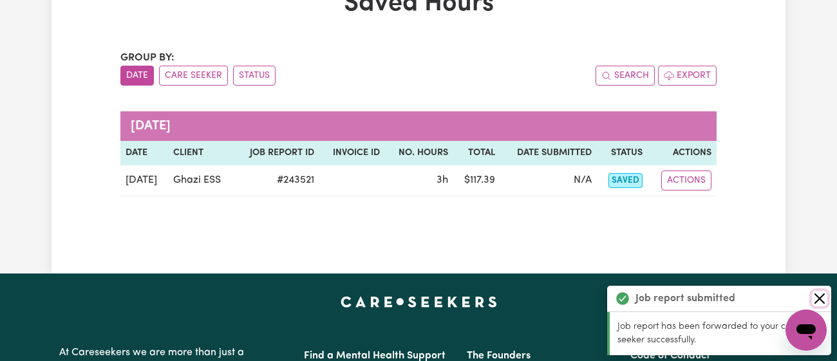 Image resolution: width=837 pixels, height=361 pixels. What do you see at coordinates (144, 153) in the screenshot?
I see `th: Date` at bounding box center [144, 153].